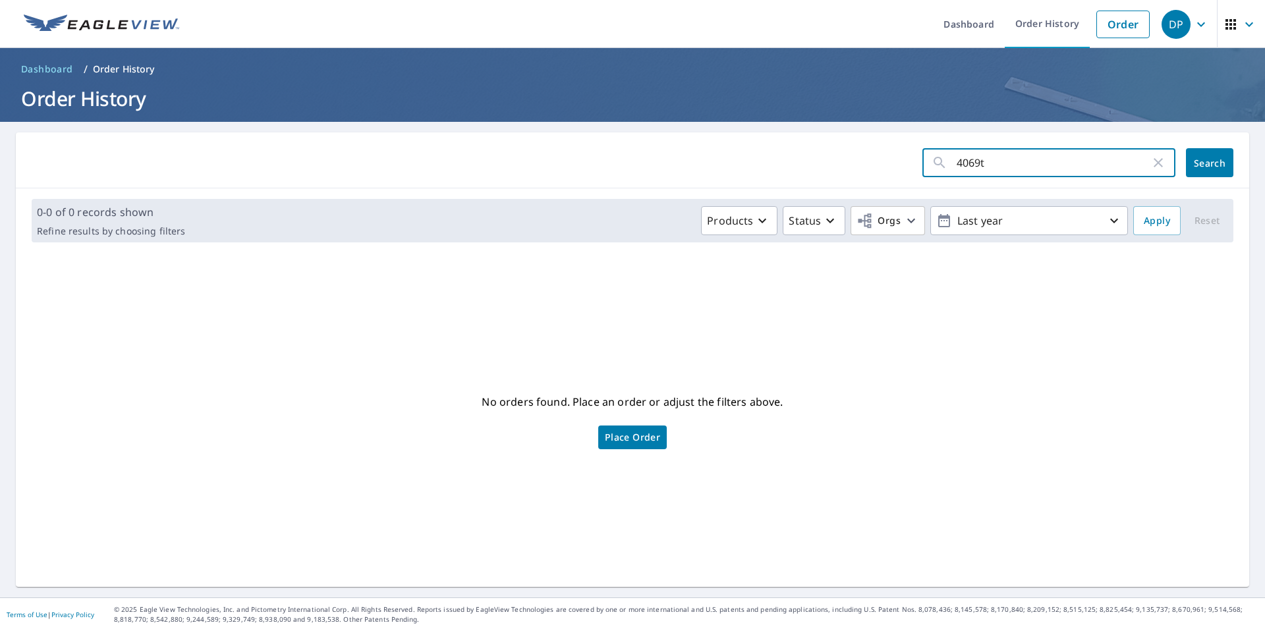  Describe the element at coordinates (686, 615) in the screenshot. I see `p: © 2025 Eagle View Technologies, Inc. and Pictometry International Corp. All Rights Reserved. Repo...` at that location.